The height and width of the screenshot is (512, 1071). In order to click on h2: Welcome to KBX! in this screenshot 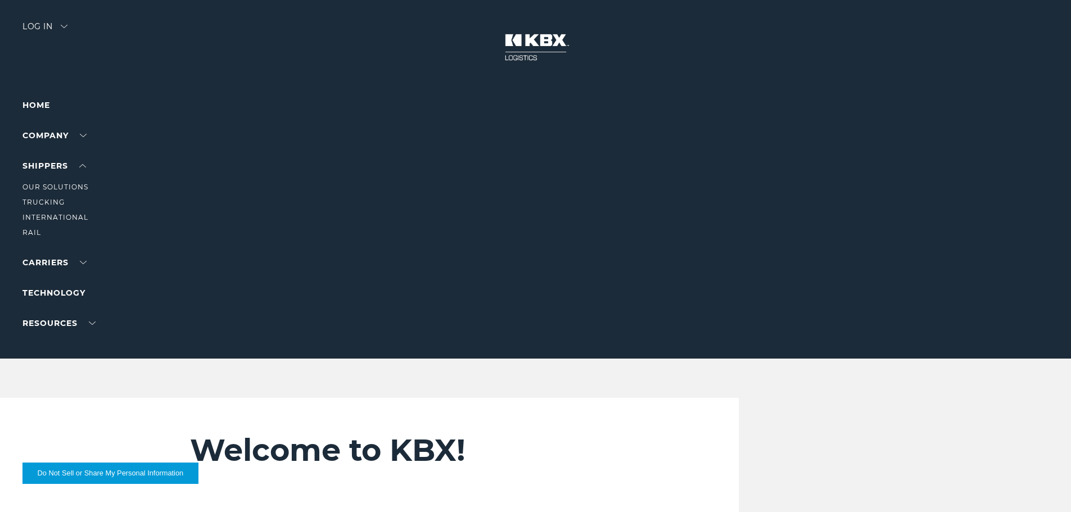, I will do `click(431, 450)`.